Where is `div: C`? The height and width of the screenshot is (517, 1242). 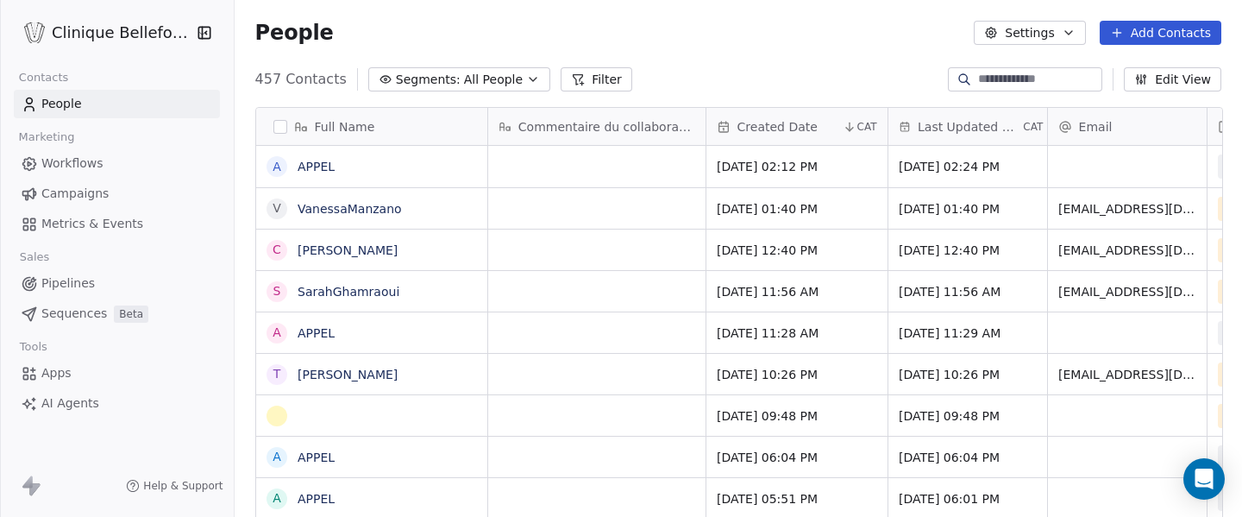
div: C is located at coordinates (277, 249).